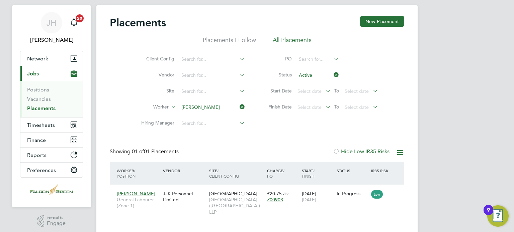 The image size is (514, 232). What do you see at coordinates (277, 75) in the screenshot?
I see `label: Status` at bounding box center [277, 75].